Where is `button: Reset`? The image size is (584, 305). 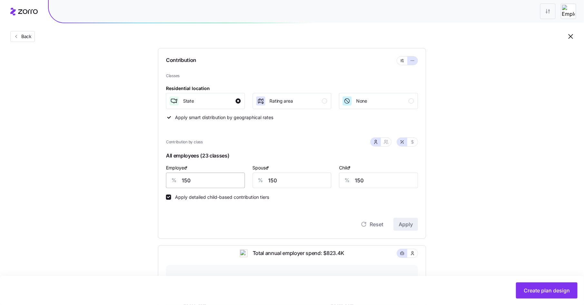 button: Reset is located at coordinates (372, 224).